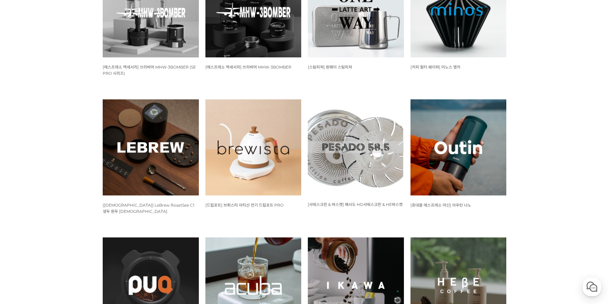 This screenshot has height=304, width=609. What do you see at coordinates (458, 147) in the screenshot?
I see `img: 아우틴 나노 휴대용 에스프레소 머신` at bounding box center [458, 147].